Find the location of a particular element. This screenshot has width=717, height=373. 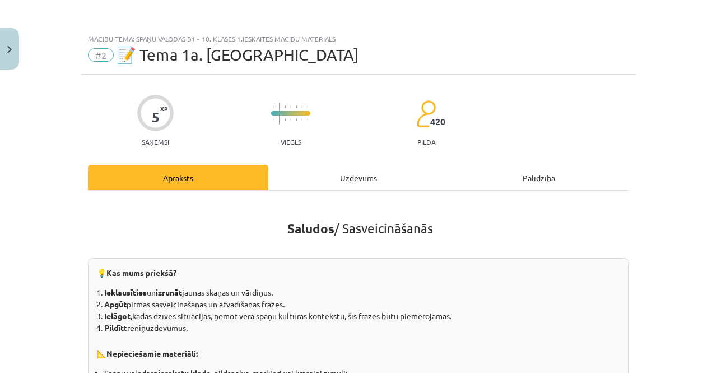

p: pilda is located at coordinates (427, 142).